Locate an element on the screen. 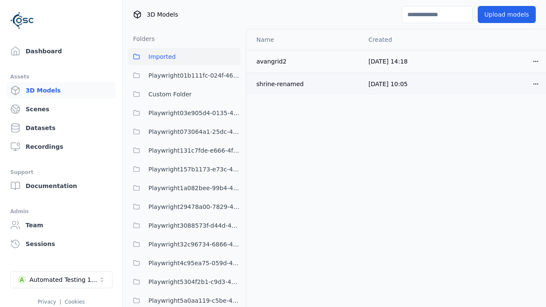 The width and height of the screenshot is (546, 307). h3: Folders is located at coordinates (141, 39).